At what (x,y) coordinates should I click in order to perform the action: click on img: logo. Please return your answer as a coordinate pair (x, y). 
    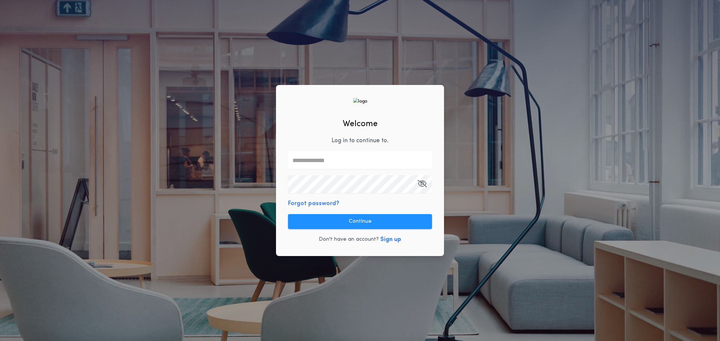
    Looking at the image, I should click on (360, 101).